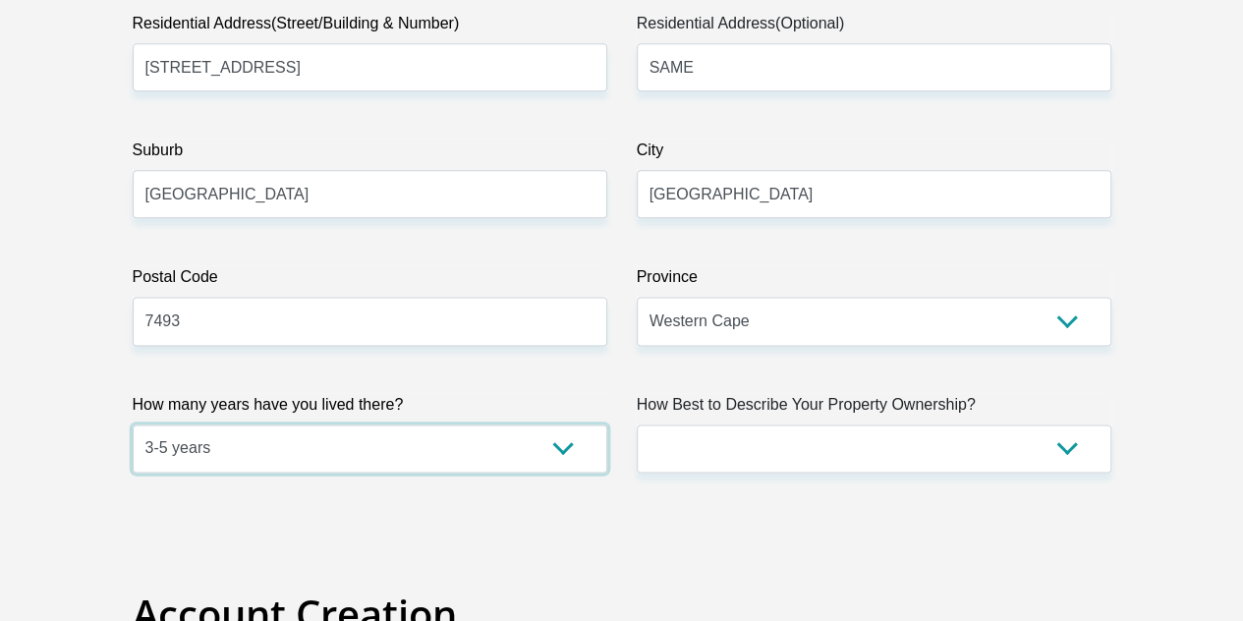  Describe the element at coordinates (369, 194) in the screenshot. I see `input: Suburb` at that location.